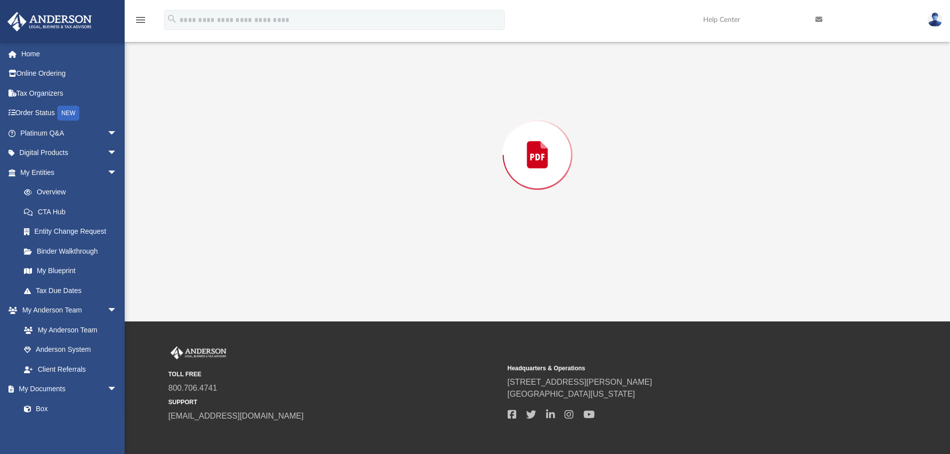 Image resolution: width=950 pixels, height=454 pixels. I want to click on a: Anderson System, so click(70, 350).